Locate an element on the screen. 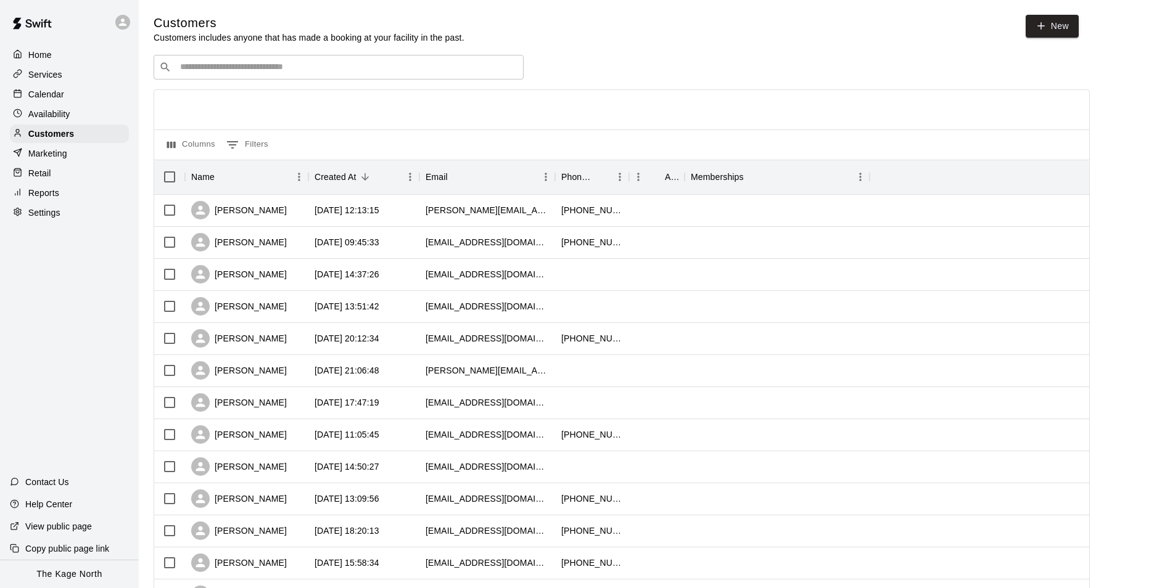  div: +17055005432 is located at coordinates (592, 339).